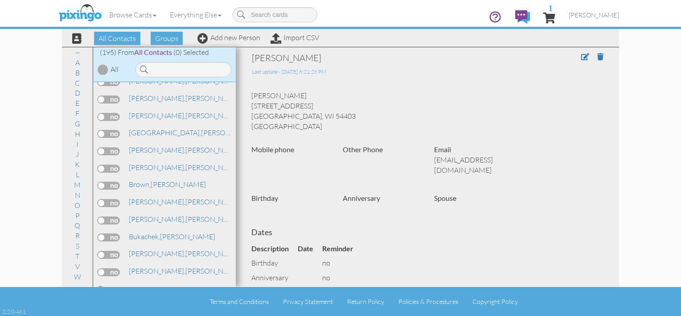 The width and height of the screenshot is (681, 316). I want to click on strong: Email, so click(443, 149).